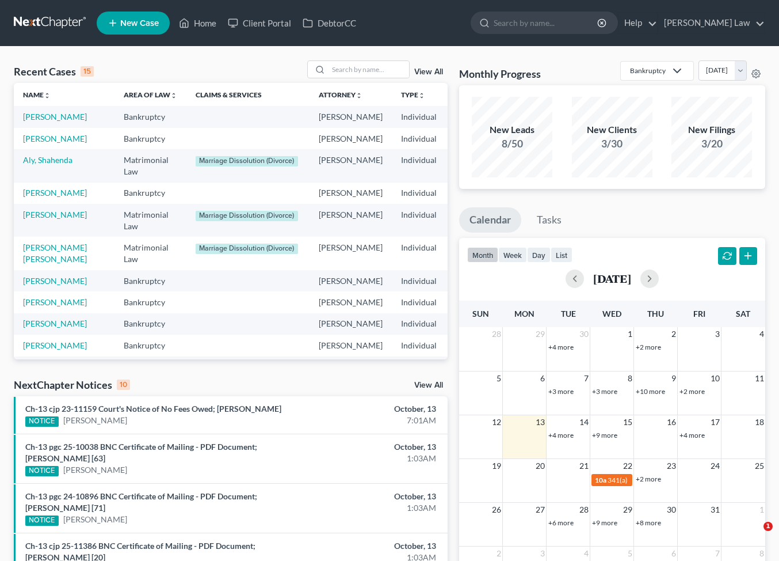  Describe the element at coordinates (341, 94) in the screenshot. I see `a: Attorneyunfold_more` at that location.